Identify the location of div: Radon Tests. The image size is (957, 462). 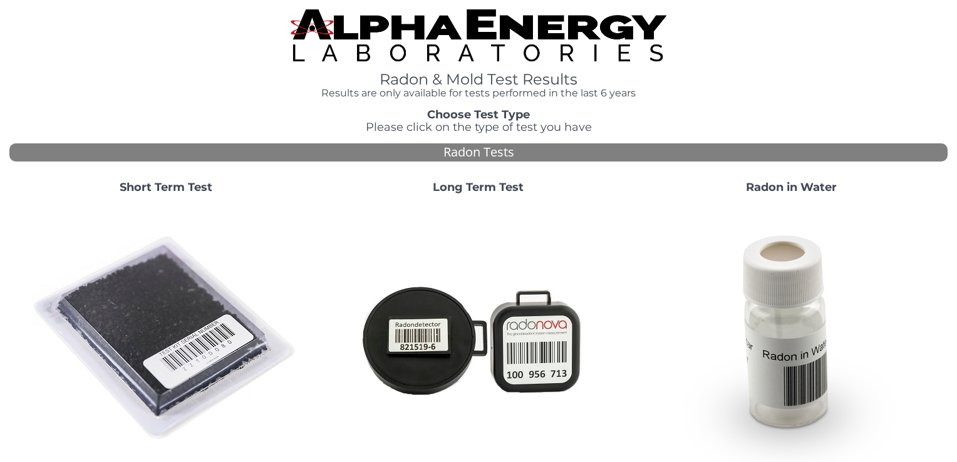
(479, 152).